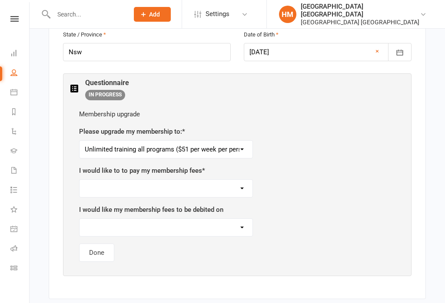  I want to click on label: Please upgrade my membership to: *, so click(132, 132).